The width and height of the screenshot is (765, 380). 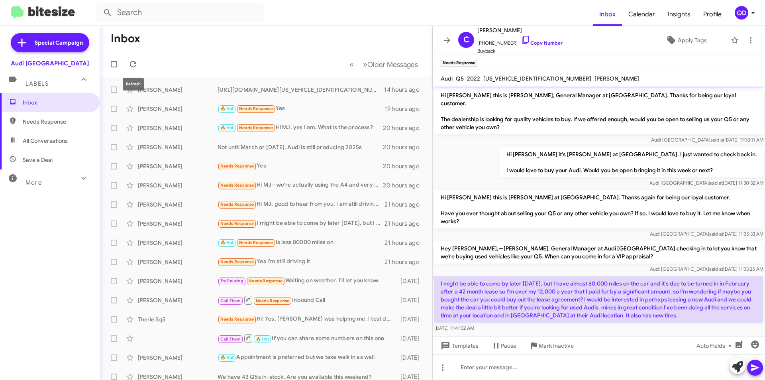 I want to click on button: Previous, so click(x=352, y=64).